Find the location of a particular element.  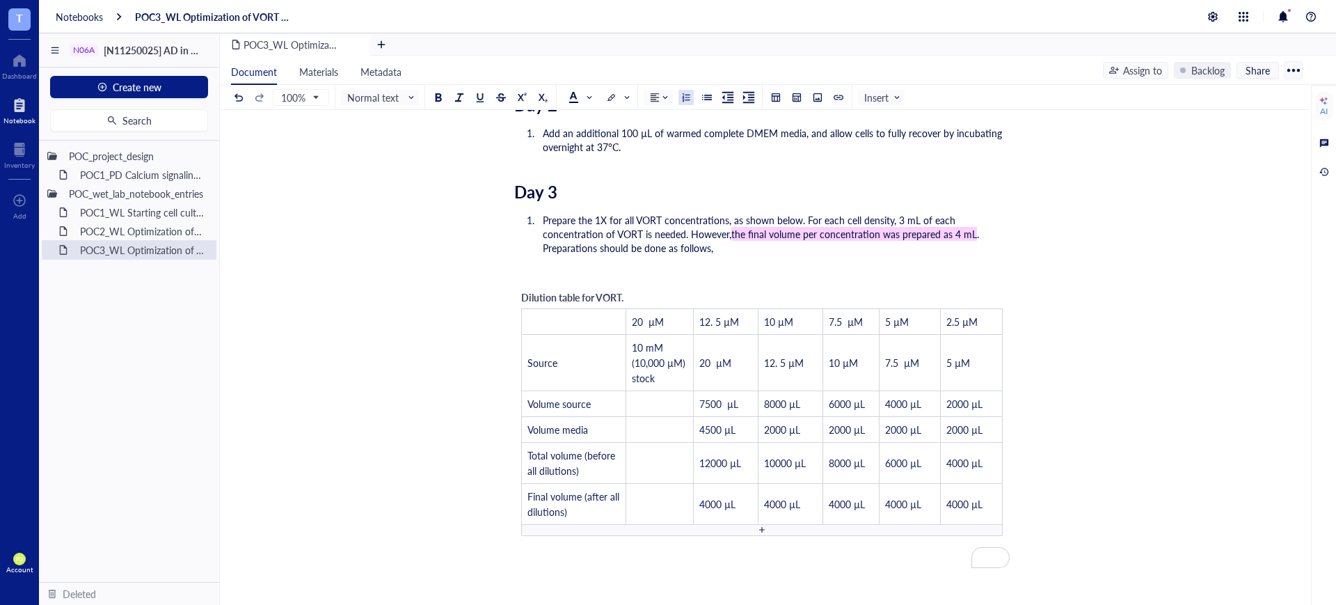

div: POC2_WL Optimization of N06A library resistance assay on U87MG cell line is located at coordinates (142, 231).